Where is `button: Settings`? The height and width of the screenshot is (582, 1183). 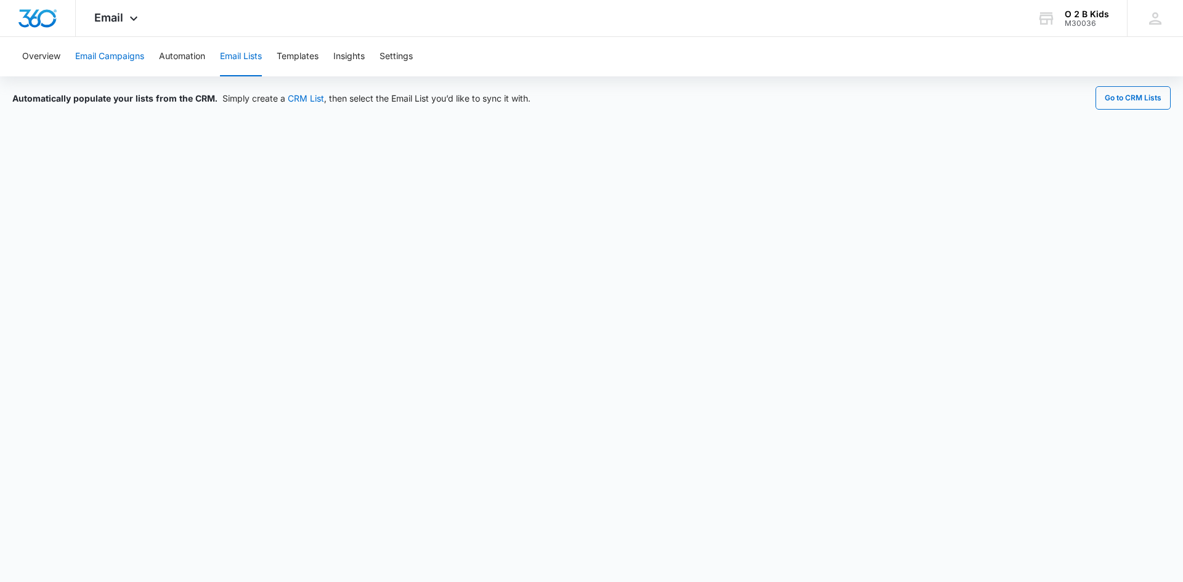
button: Settings is located at coordinates (396, 57).